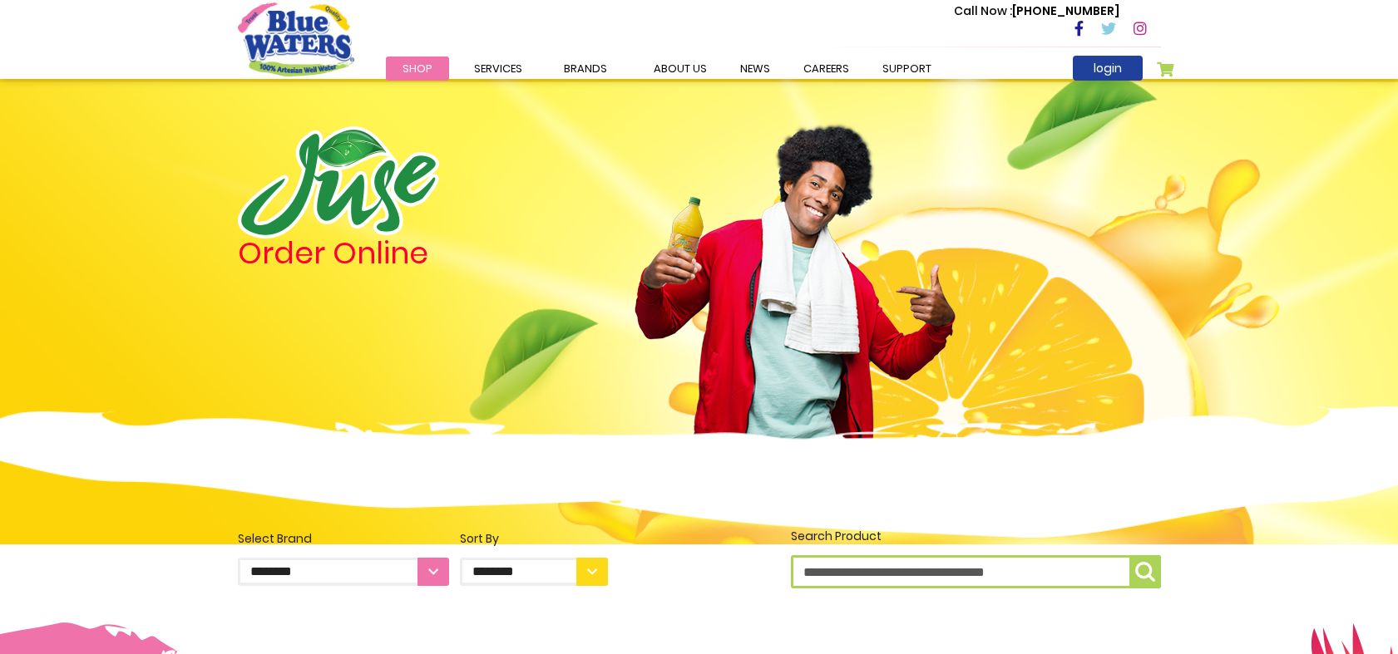 The width and height of the screenshot is (1398, 654). What do you see at coordinates (534, 539) in the screenshot?
I see `div: Sort By` at bounding box center [534, 539].